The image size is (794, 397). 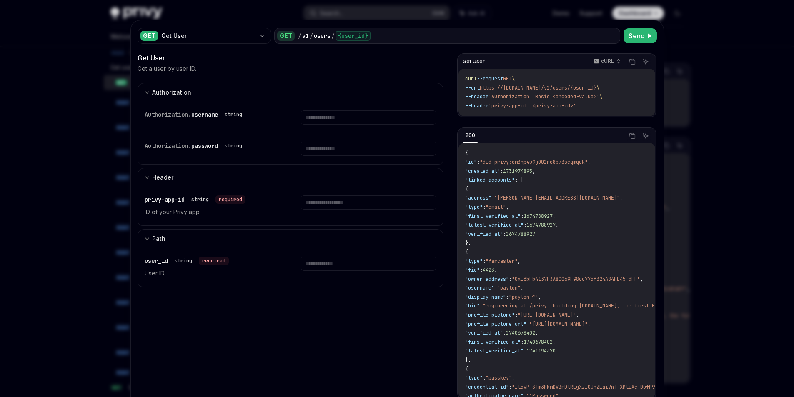 I want to click on span: "0xE6bFb4137F3A8C069F98cc775f324A84FE45FdFF", so click(x=576, y=279).